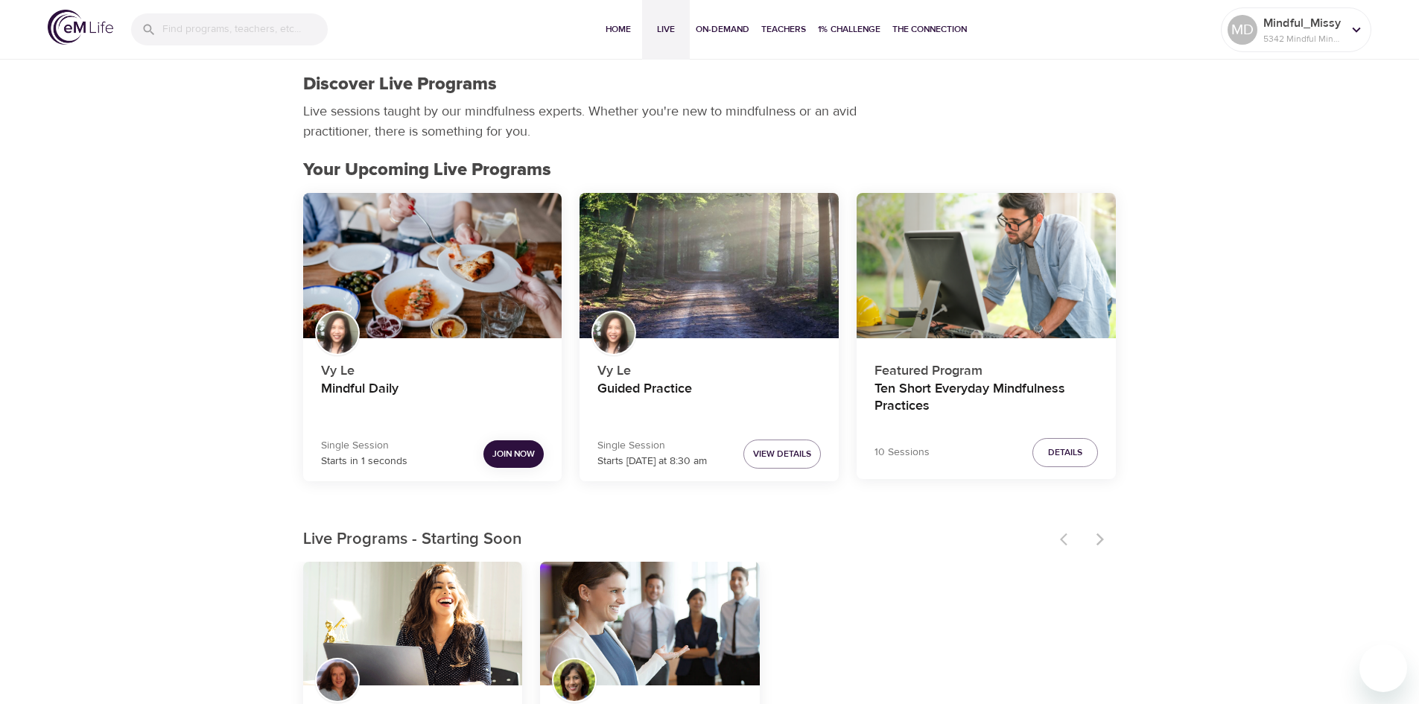 This screenshot has height=704, width=1419. I want to click on button: Ten Short Everyday Mindfulness Practices, so click(986, 266).